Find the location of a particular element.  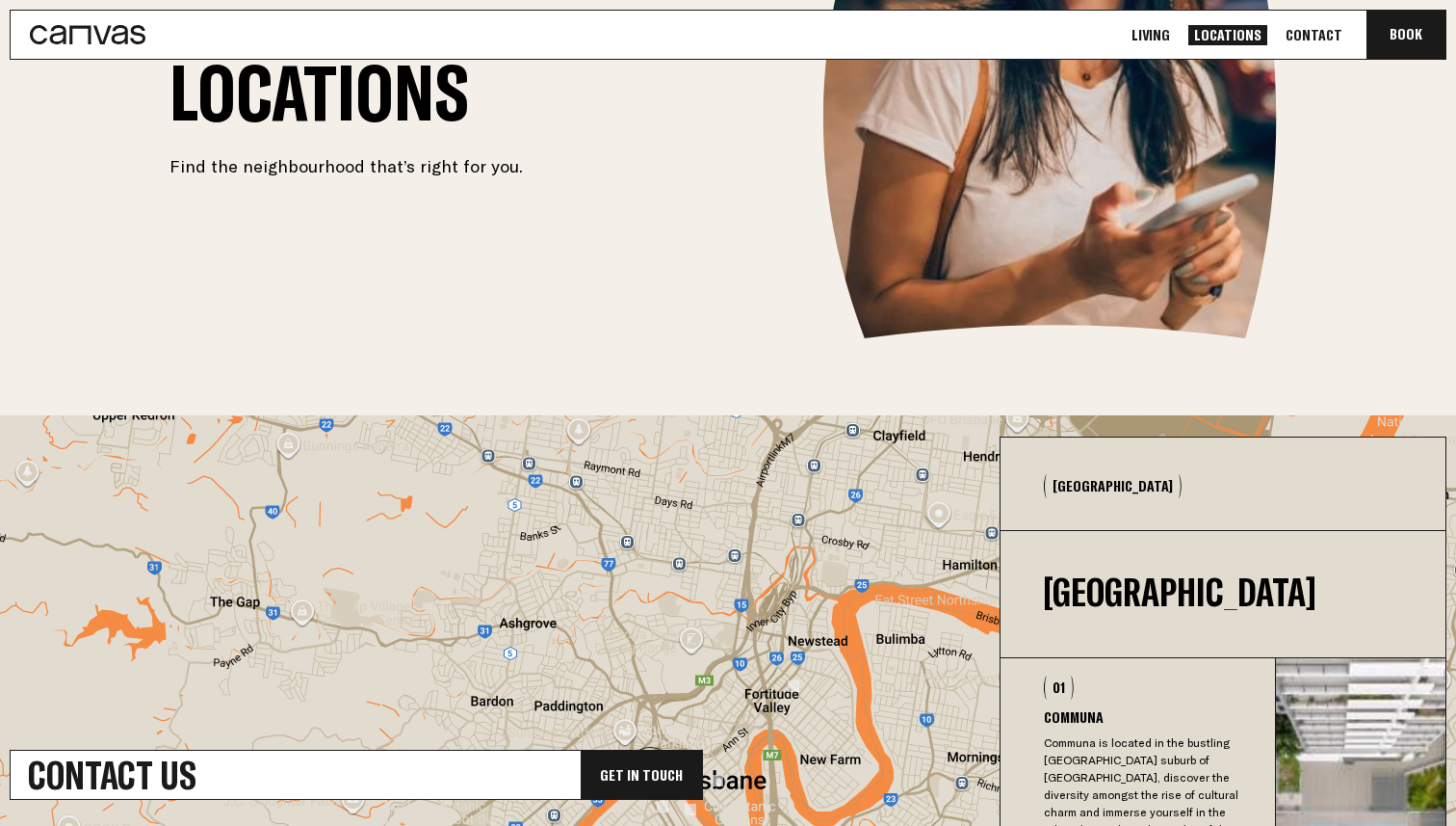

div: Get In Touch is located at coordinates (641, 774).